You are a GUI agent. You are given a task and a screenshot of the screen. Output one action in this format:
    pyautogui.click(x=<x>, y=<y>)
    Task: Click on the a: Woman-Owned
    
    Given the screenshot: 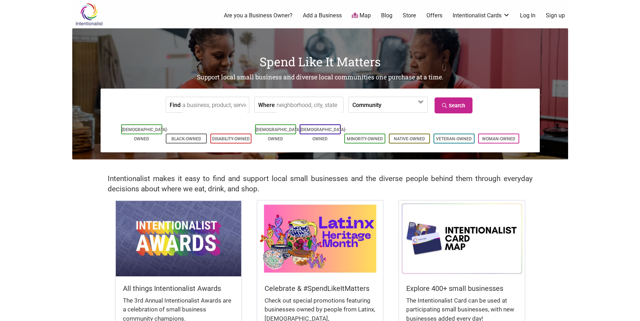 What is the action you would take?
    pyautogui.click(x=498, y=139)
    